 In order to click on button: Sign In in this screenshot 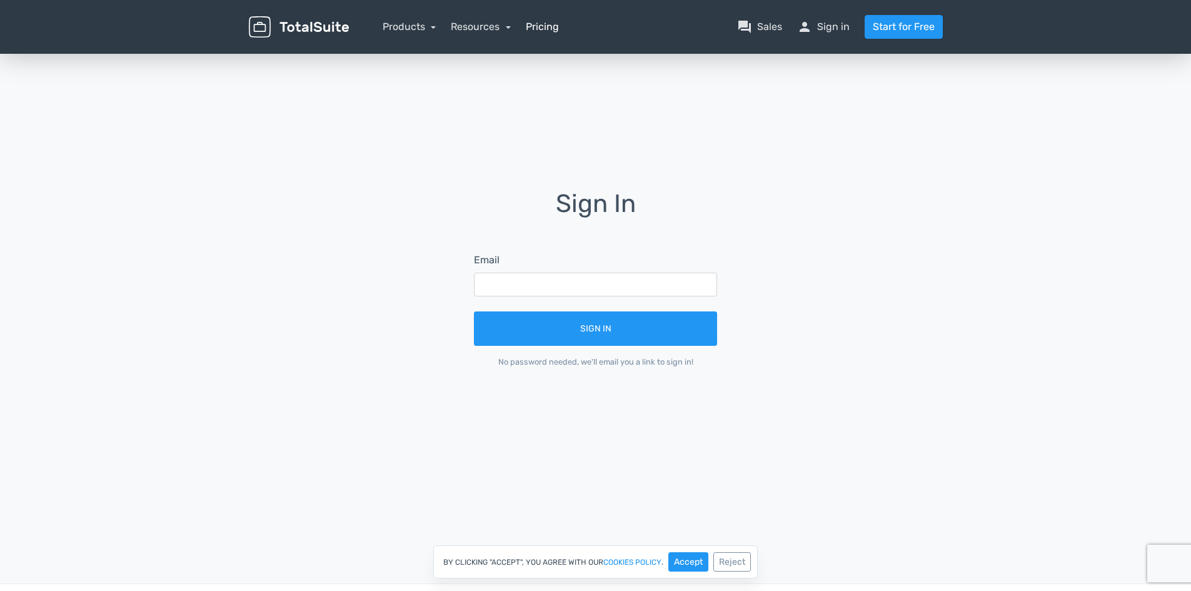, I will do `click(595, 328)`.